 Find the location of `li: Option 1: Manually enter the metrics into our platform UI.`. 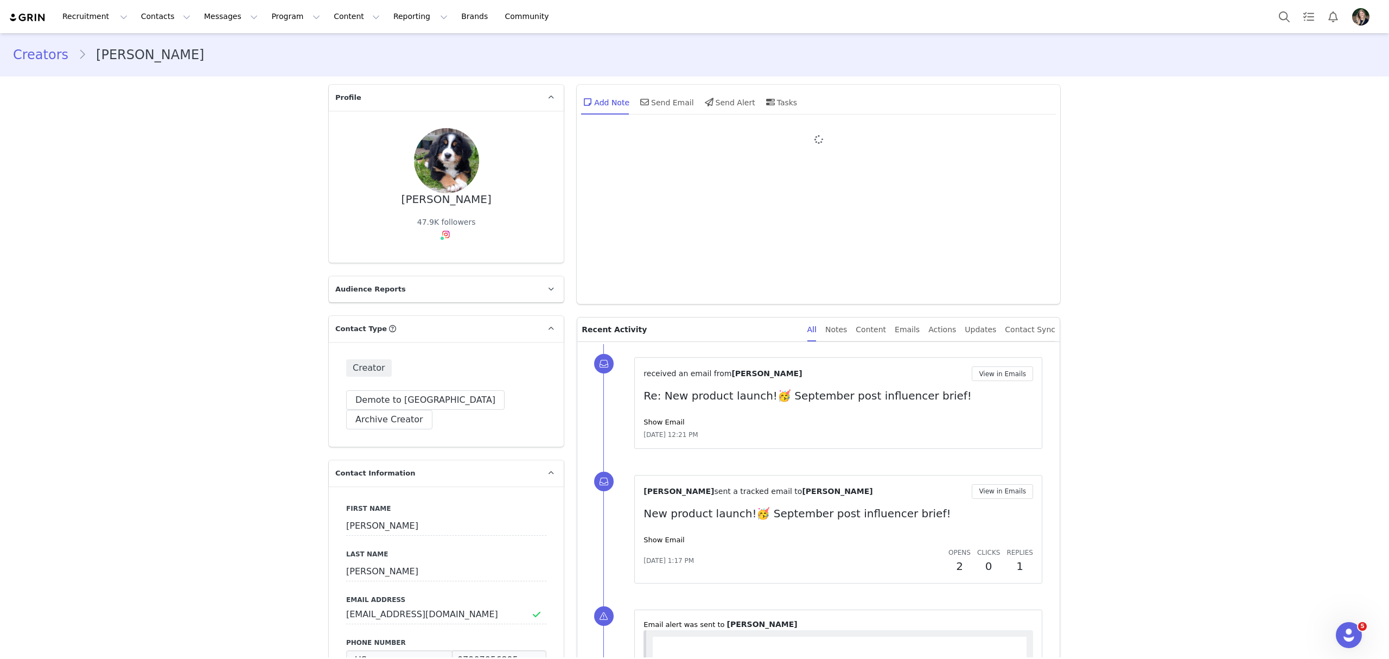

li: Option 1: Manually enter the metrics into our platform UI. is located at coordinates (208, 305).